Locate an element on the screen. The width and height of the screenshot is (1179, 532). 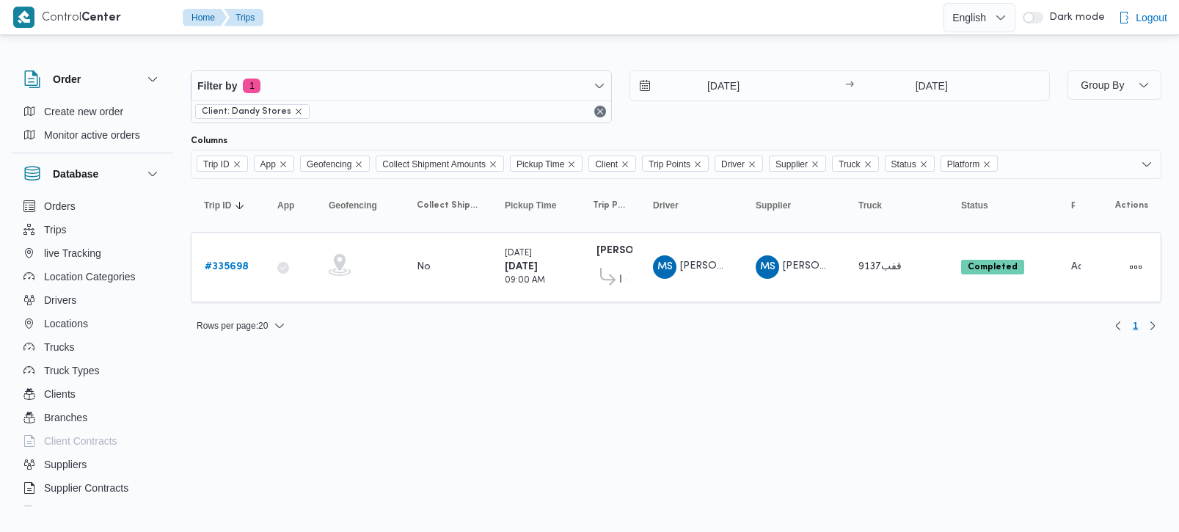
span: Dark mode is located at coordinates (1074, 18).